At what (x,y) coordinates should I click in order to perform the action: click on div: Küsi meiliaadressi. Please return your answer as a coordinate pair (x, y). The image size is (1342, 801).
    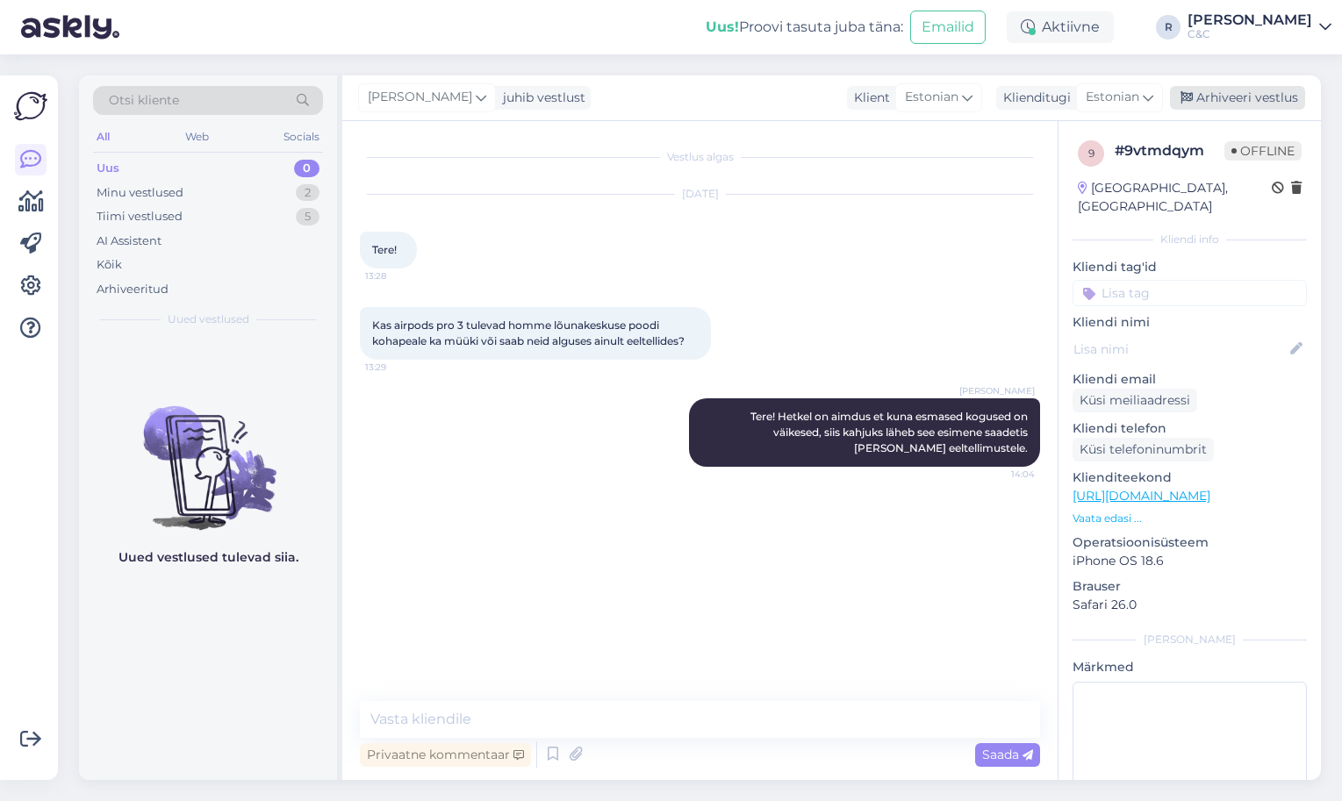
    Looking at the image, I should click on (1134, 400).